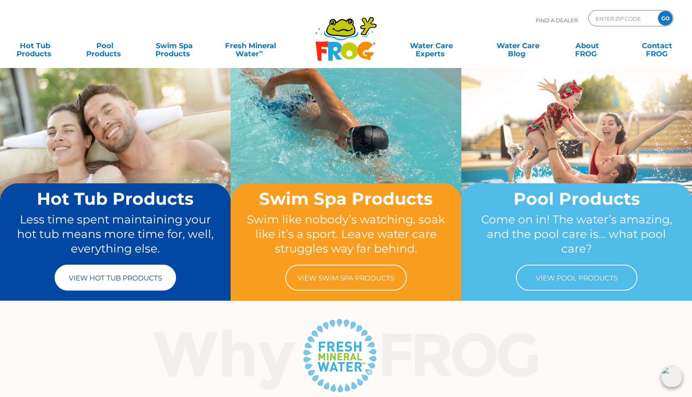 The width and height of the screenshot is (692, 397). I want to click on input: Zip Code Form, so click(622, 18).